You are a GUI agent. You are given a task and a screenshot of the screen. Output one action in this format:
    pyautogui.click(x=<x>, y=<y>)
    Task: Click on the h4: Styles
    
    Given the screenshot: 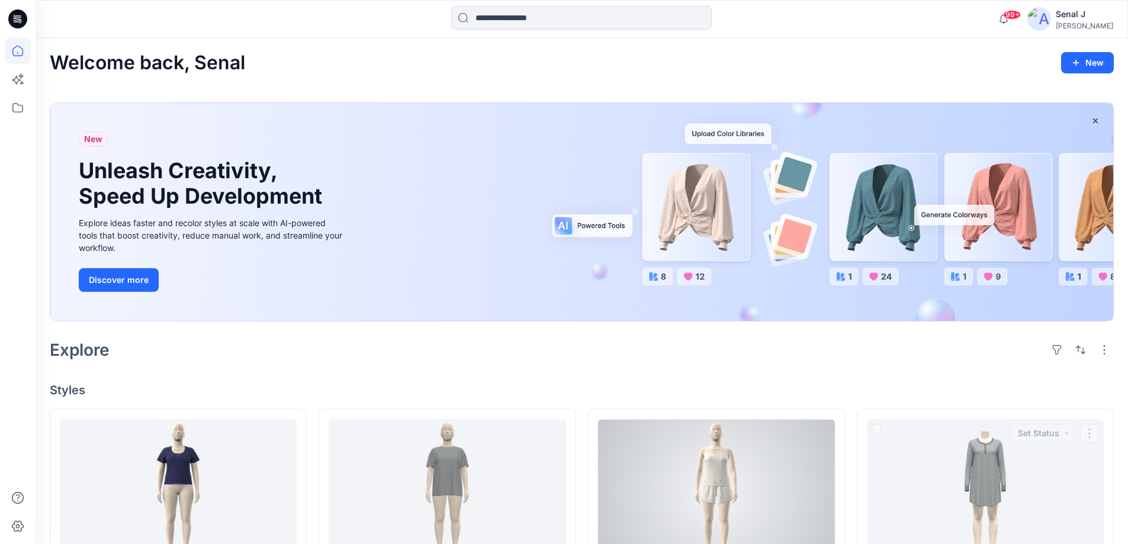 What is the action you would take?
    pyautogui.click(x=582, y=390)
    